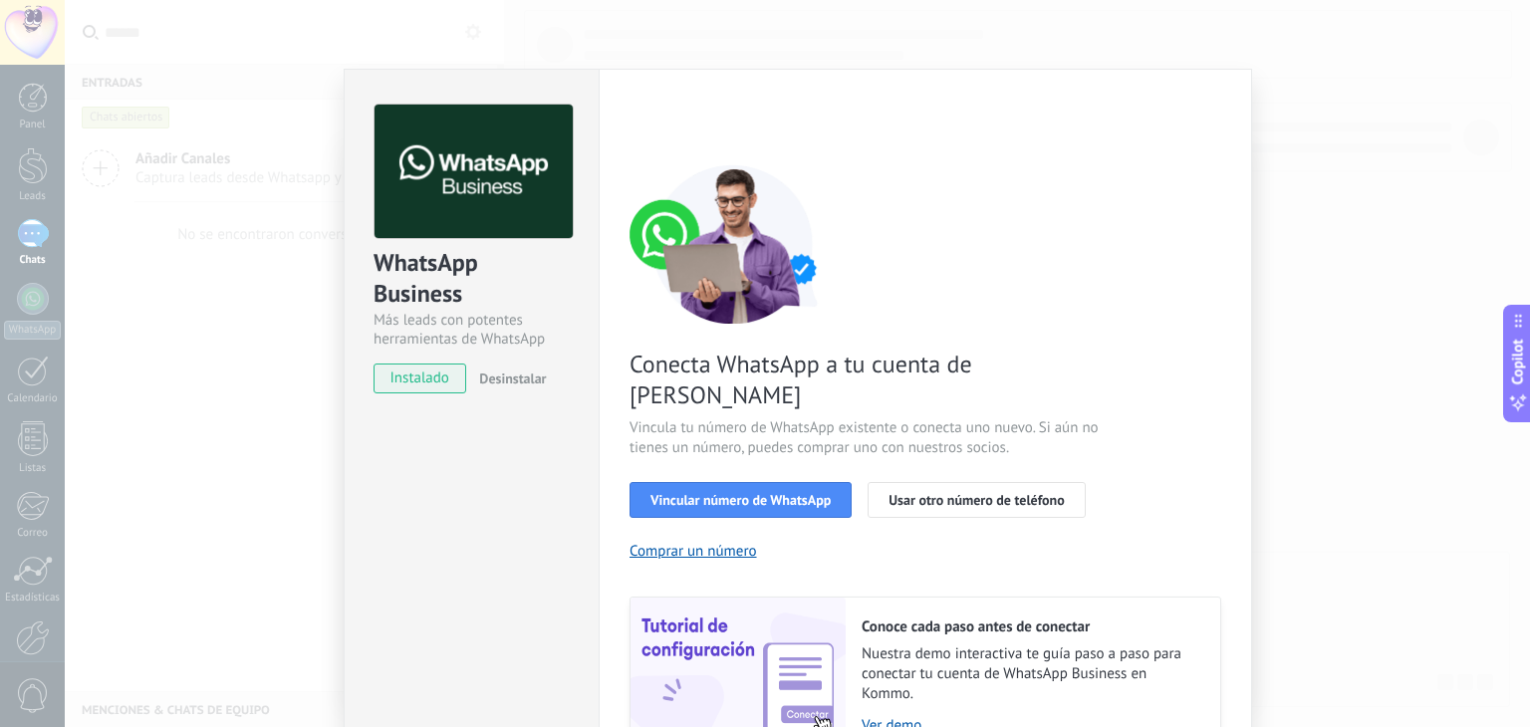  I want to click on button: Desinstalar, so click(508, 379).